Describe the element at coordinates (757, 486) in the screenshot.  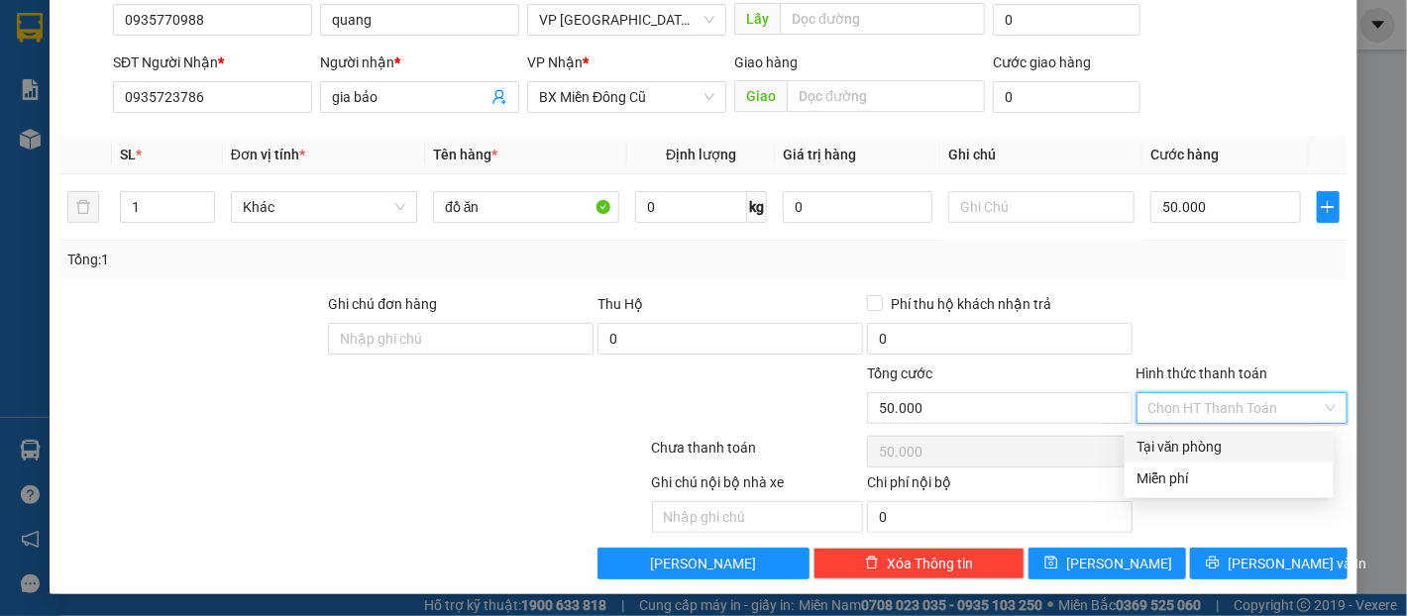
I see `div: Ghi chú nội bộ nhà xe` at that location.